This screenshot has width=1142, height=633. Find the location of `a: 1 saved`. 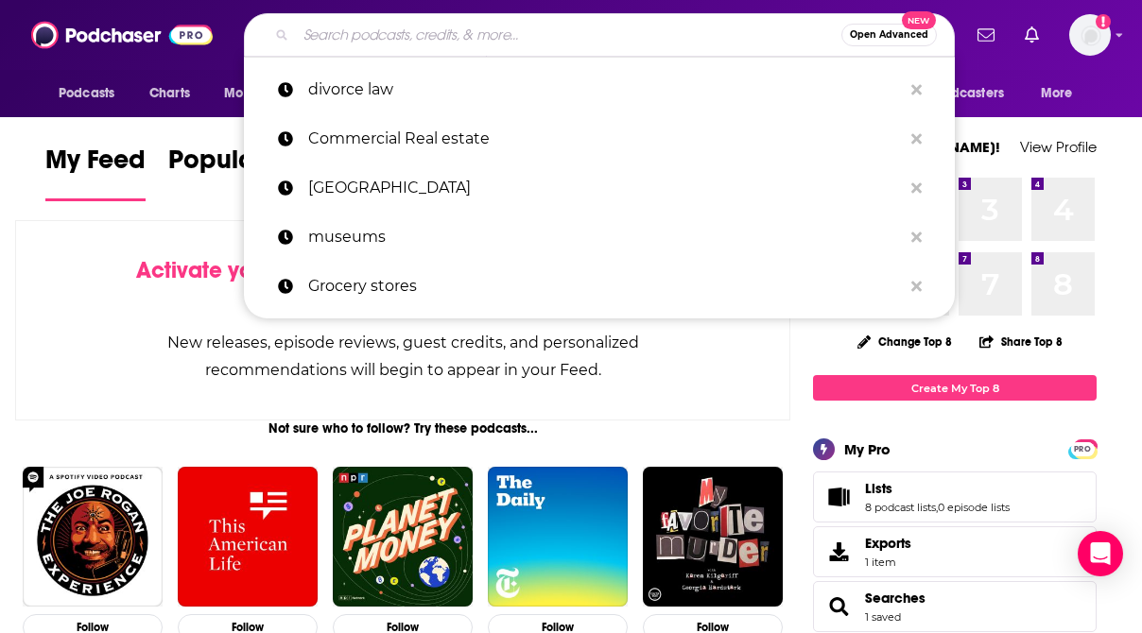

a: 1 saved is located at coordinates (883, 617).